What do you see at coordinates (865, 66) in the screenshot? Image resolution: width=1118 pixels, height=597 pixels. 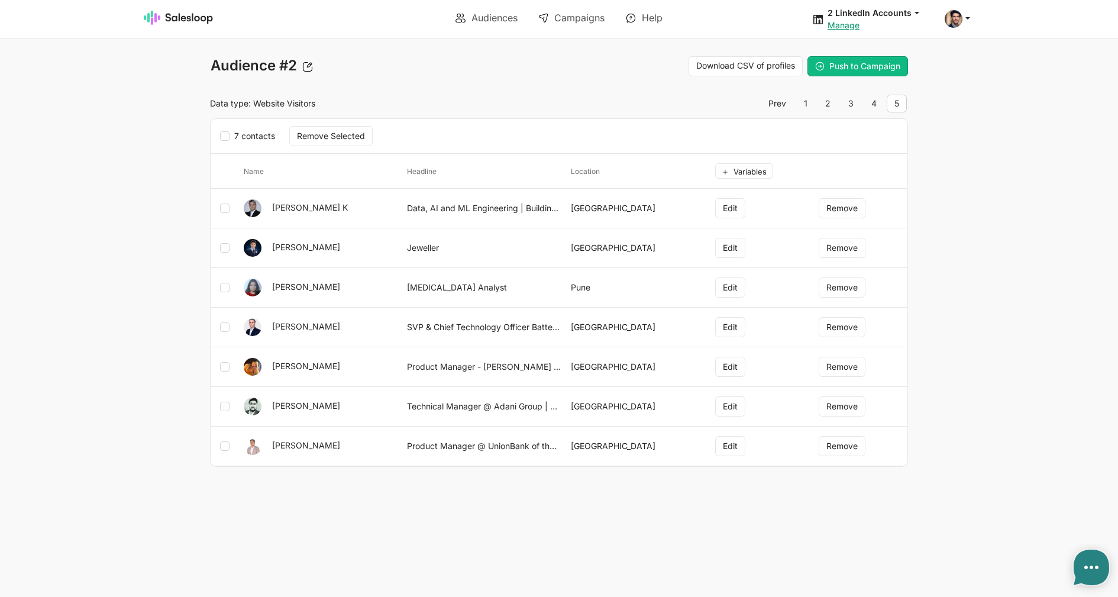 I see `span: Push to Campaign` at bounding box center [865, 66].